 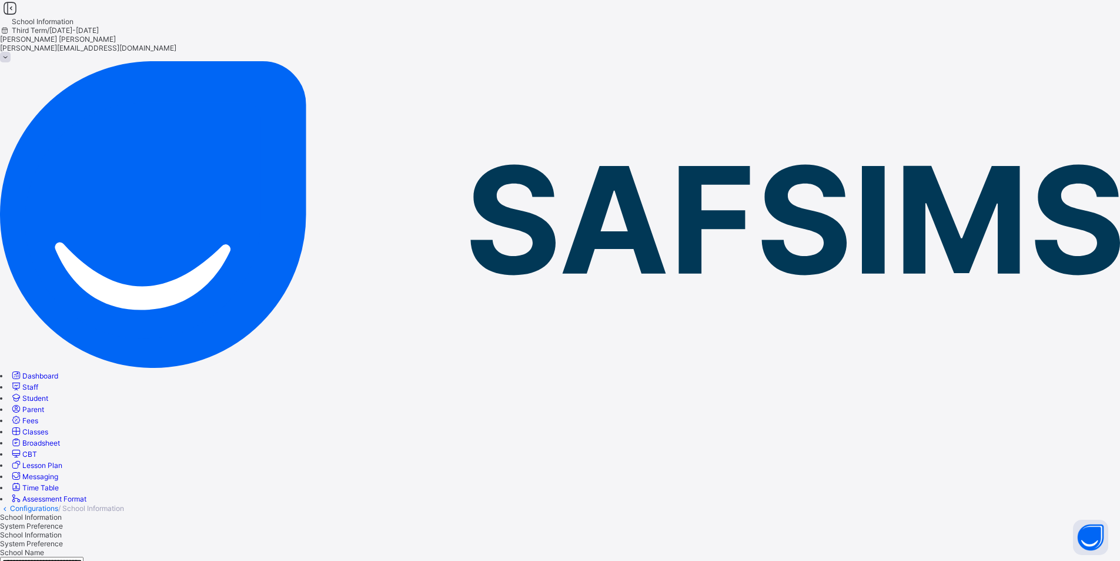 What do you see at coordinates (27, 409) in the screenshot?
I see `a: Parent` at bounding box center [27, 409].